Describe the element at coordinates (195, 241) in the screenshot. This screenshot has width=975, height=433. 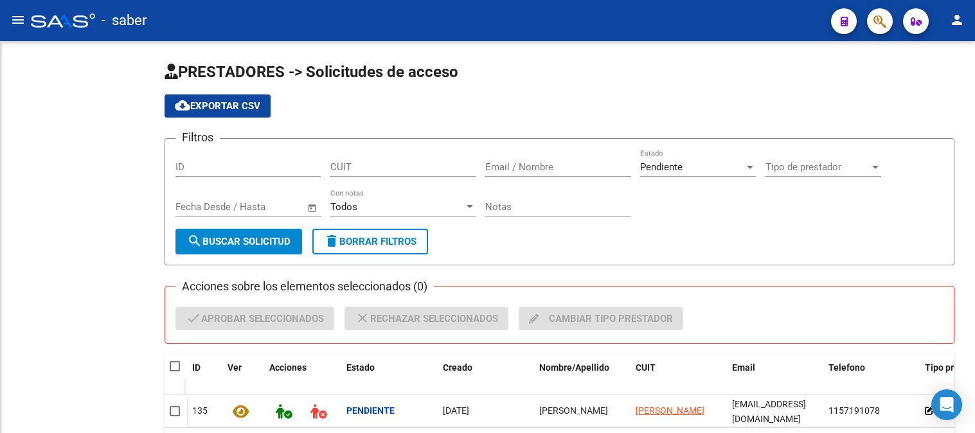
I see `mat-icon: search` at that location.